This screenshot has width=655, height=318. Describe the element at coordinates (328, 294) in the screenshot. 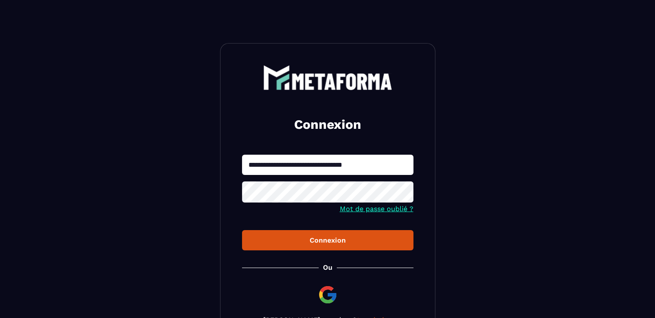

I see `img: google` at that location.